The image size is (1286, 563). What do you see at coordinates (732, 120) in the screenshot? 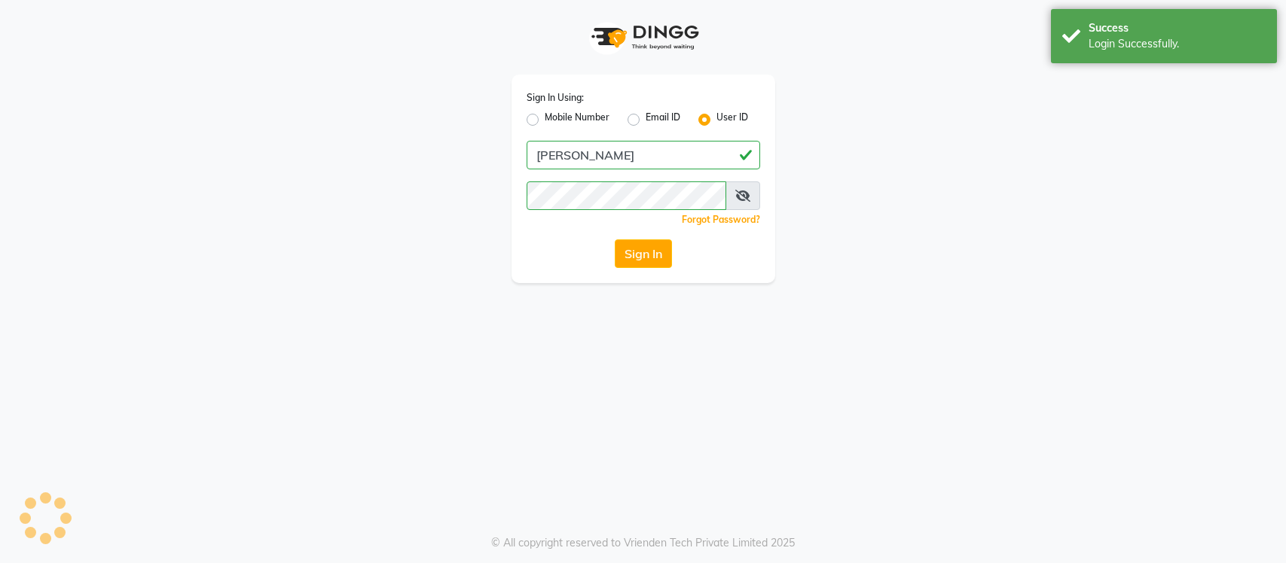
I see `label: User ID` at bounding box center [732, 120].